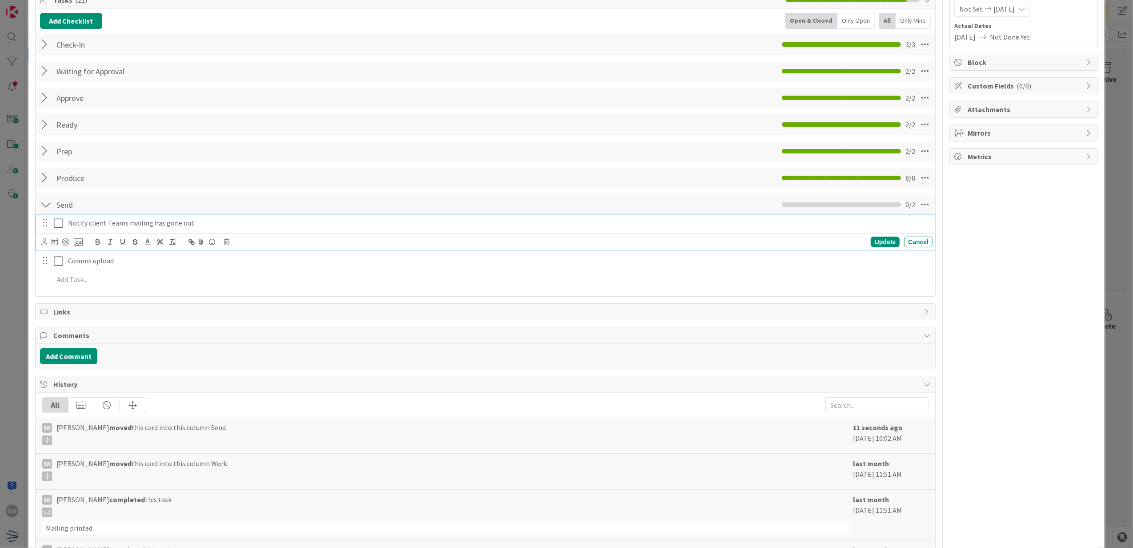  What do you see at coordinates (911, 178) in the screenshot?
I see `span: 8 / 8` at bounding box center [911, 178].